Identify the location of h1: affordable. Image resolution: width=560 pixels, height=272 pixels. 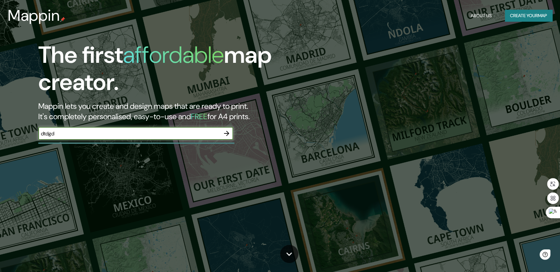
(173, 55).